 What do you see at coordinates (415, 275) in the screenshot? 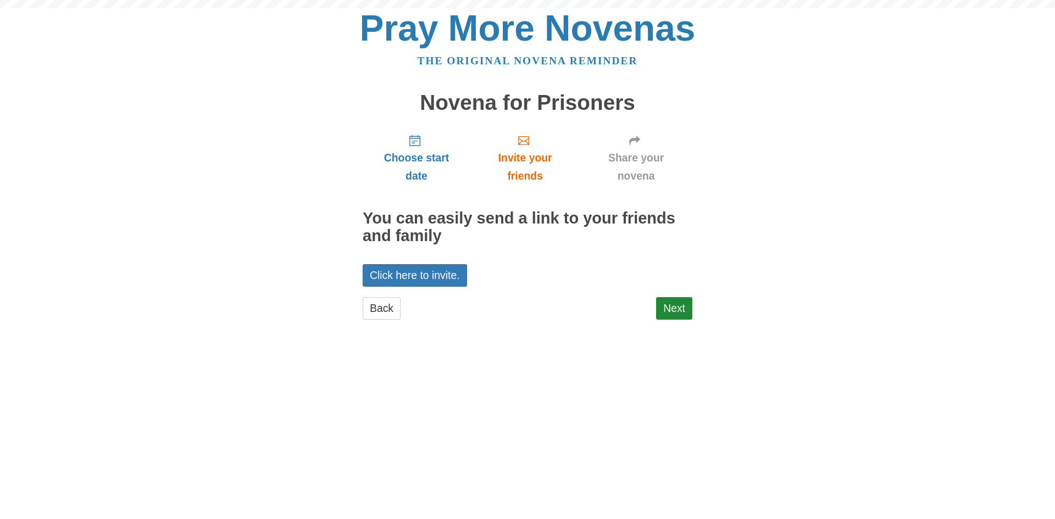
I see `a: Click here to invite.` at bounding box center [415, 275].